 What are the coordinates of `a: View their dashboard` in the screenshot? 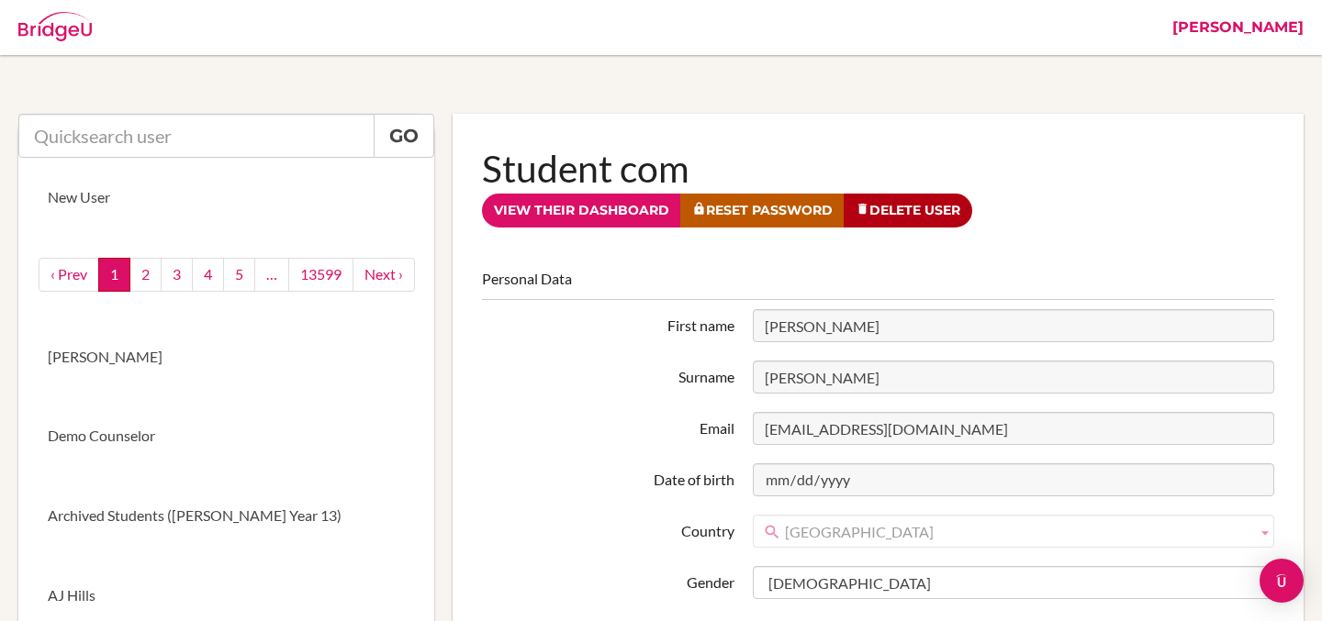 It's located at (581, 210).